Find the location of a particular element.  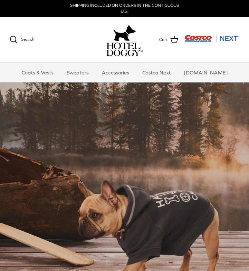

a: hoteldoggy.com hoteldoggycom is located at coordinates (125, 40).